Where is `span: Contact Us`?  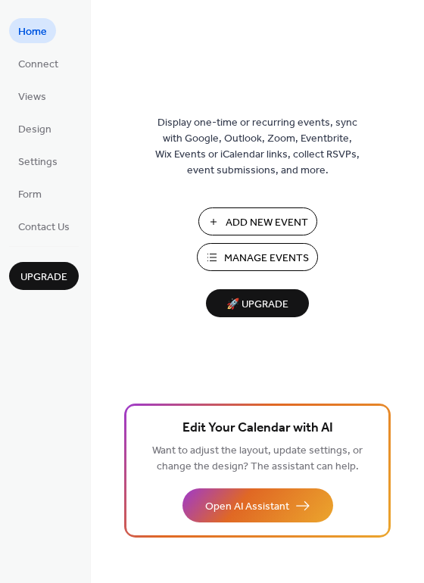 span: Contact Us is located at coordinates (44, 227).